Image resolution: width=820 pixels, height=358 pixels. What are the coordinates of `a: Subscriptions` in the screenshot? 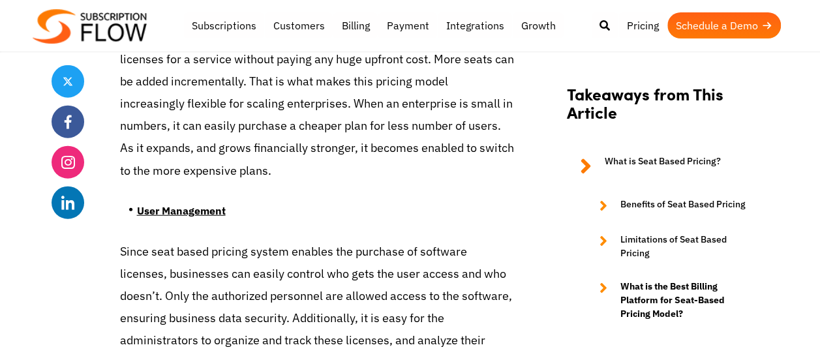 It's located at (224, 25).